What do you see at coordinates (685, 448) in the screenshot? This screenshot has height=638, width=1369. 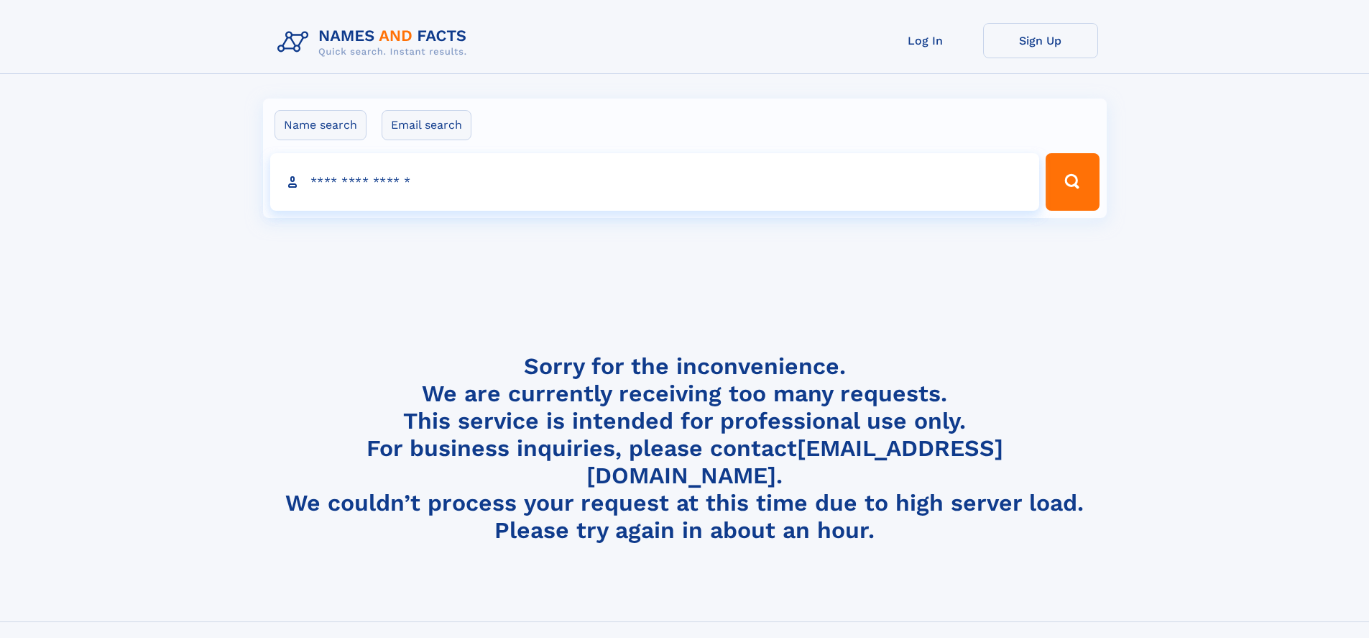 I see `h4: Sorry for the inconvenience. We are currently receiving too many requests. This service is intend...` at bounding box center [685, 448].